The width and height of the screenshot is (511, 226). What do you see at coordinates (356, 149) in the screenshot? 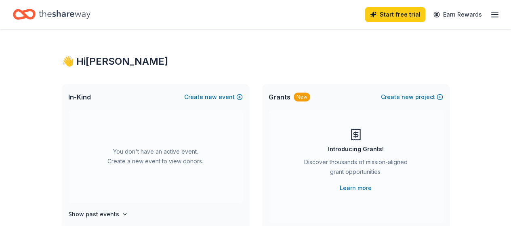
I see `div: Introducing Grants!` at bounding box center [356, 149].